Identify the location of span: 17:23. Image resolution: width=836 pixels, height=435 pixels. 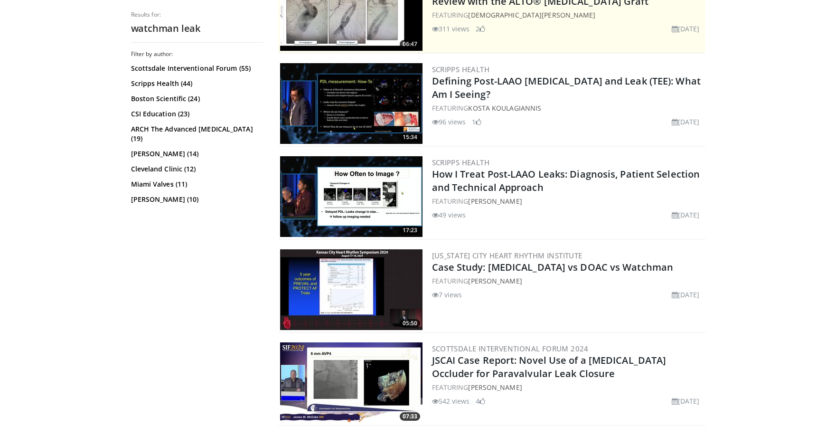
(410, 230).